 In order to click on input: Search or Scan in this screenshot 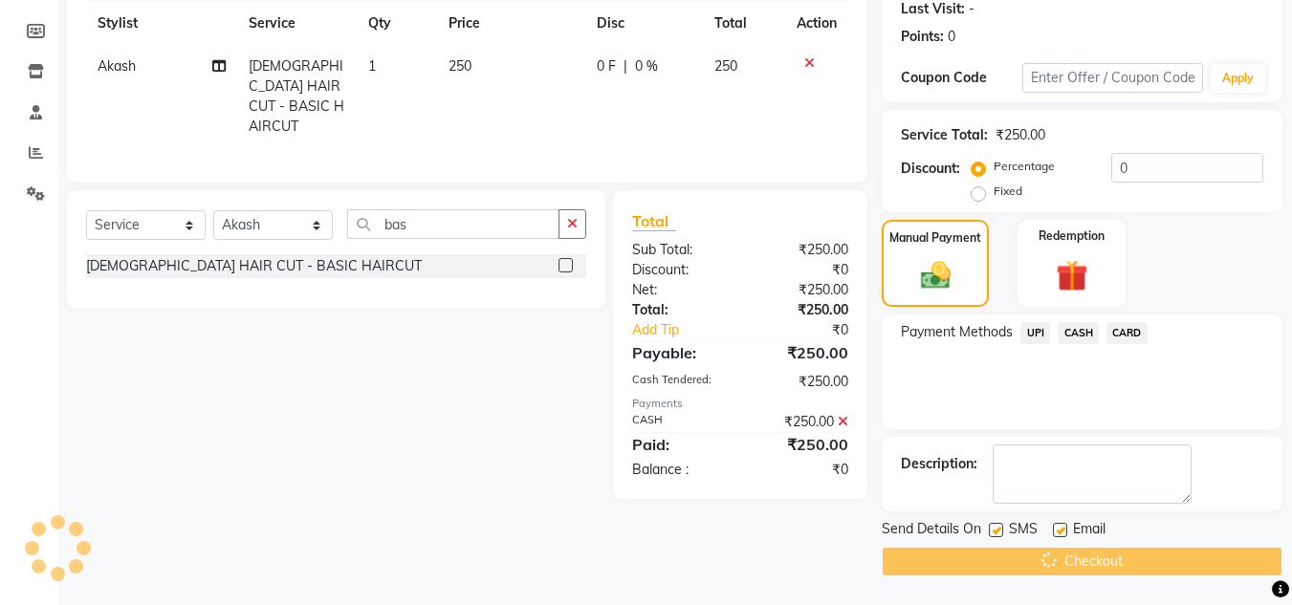, I will do `click(453, 224)`.